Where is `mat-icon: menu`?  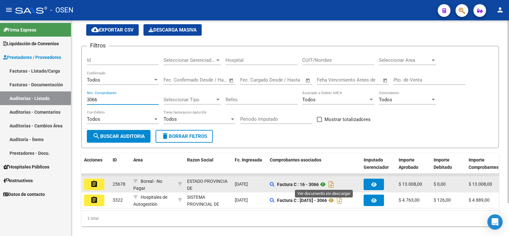 mat-icon: menu is located at coordinates (9, 10).